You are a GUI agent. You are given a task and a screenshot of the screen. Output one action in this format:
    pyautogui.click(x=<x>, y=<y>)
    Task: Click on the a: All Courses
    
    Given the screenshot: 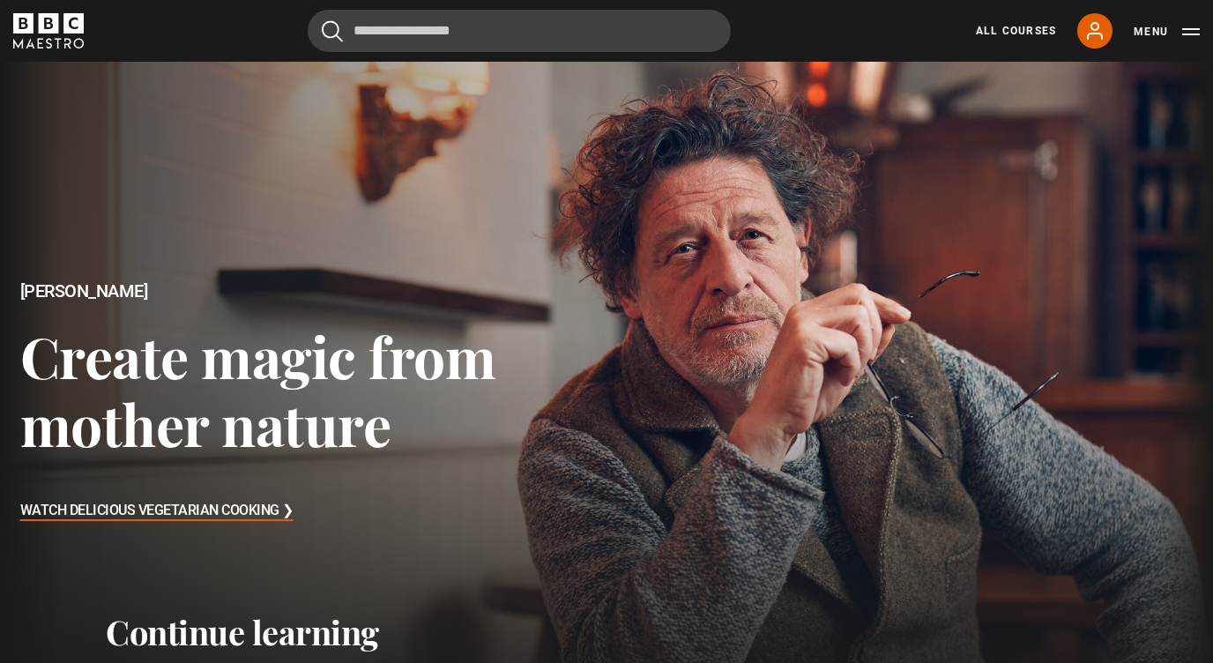 What is the action you would take?
    pyautogui.click(x=1016, y=31)
    